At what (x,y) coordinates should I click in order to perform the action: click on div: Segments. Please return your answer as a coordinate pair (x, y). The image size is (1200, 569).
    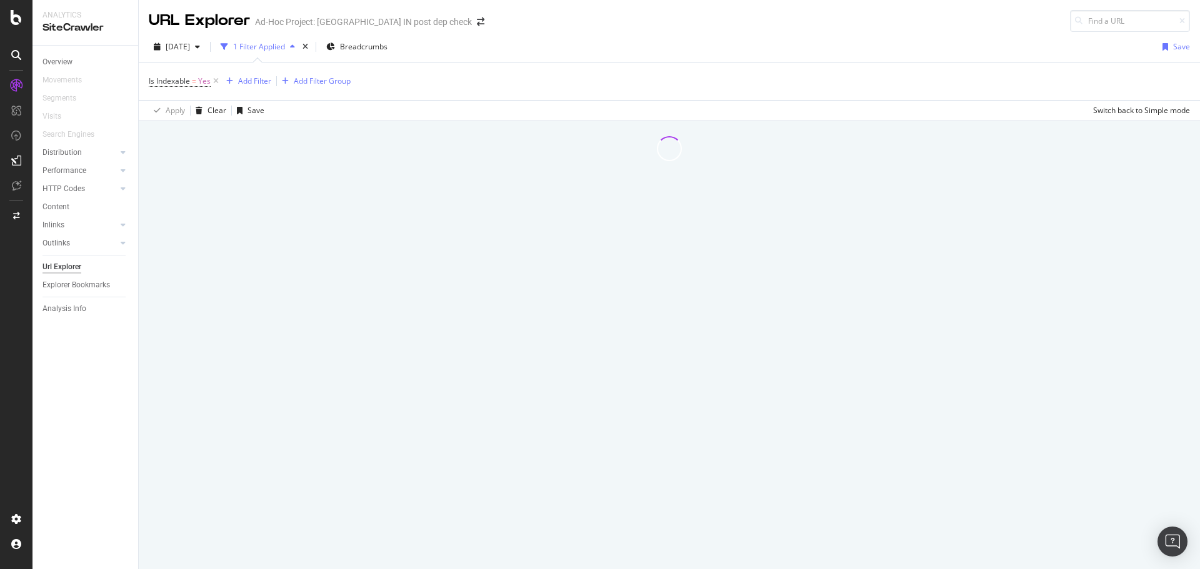
    Looking at the image, I should click on (59, 98).